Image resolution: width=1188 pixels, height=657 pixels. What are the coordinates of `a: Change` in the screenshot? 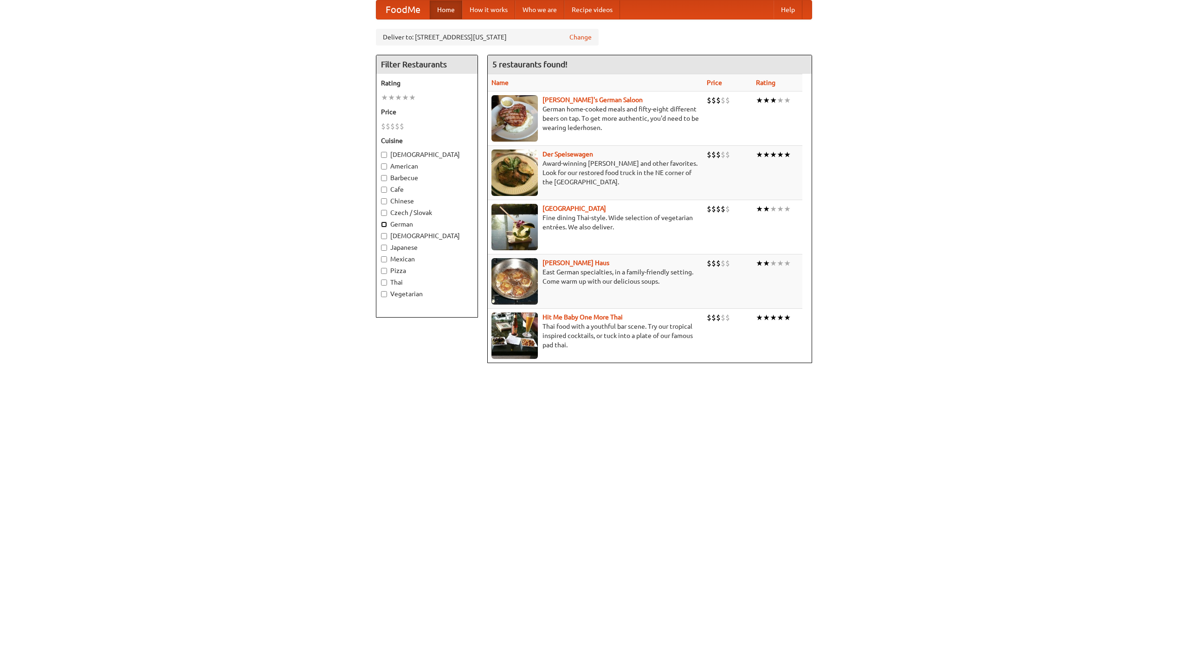 It's located at (580, 37).